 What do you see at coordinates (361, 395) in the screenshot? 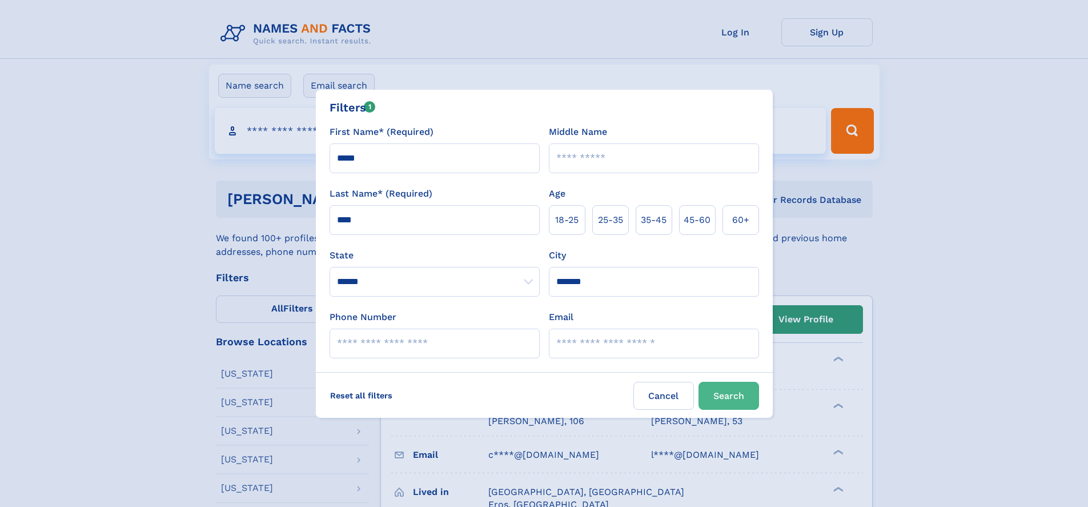
I see `label: Reset all filters` at bounding box center [361, 395].